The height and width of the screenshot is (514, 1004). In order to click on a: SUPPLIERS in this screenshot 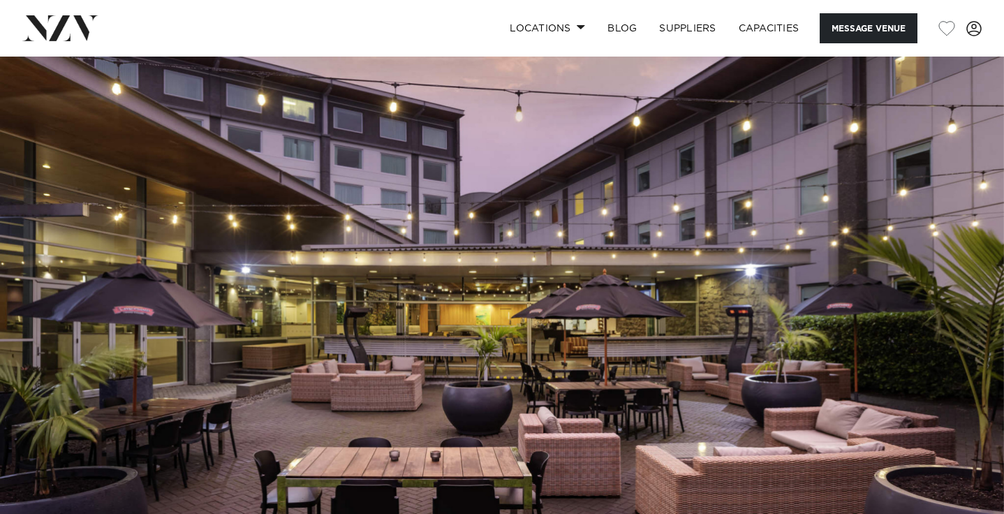, I will do `click(687, 28)`.